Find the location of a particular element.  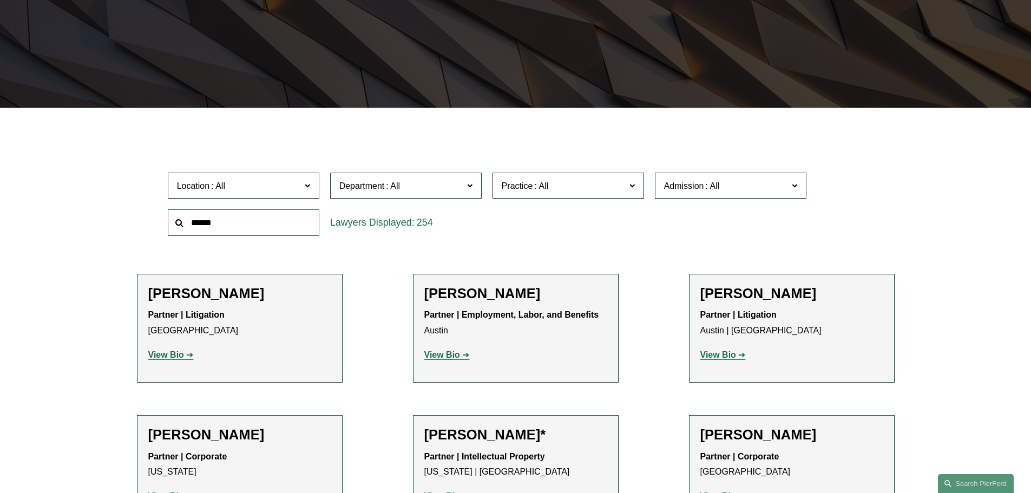

span: Admission is located at coordinates (684, 186).